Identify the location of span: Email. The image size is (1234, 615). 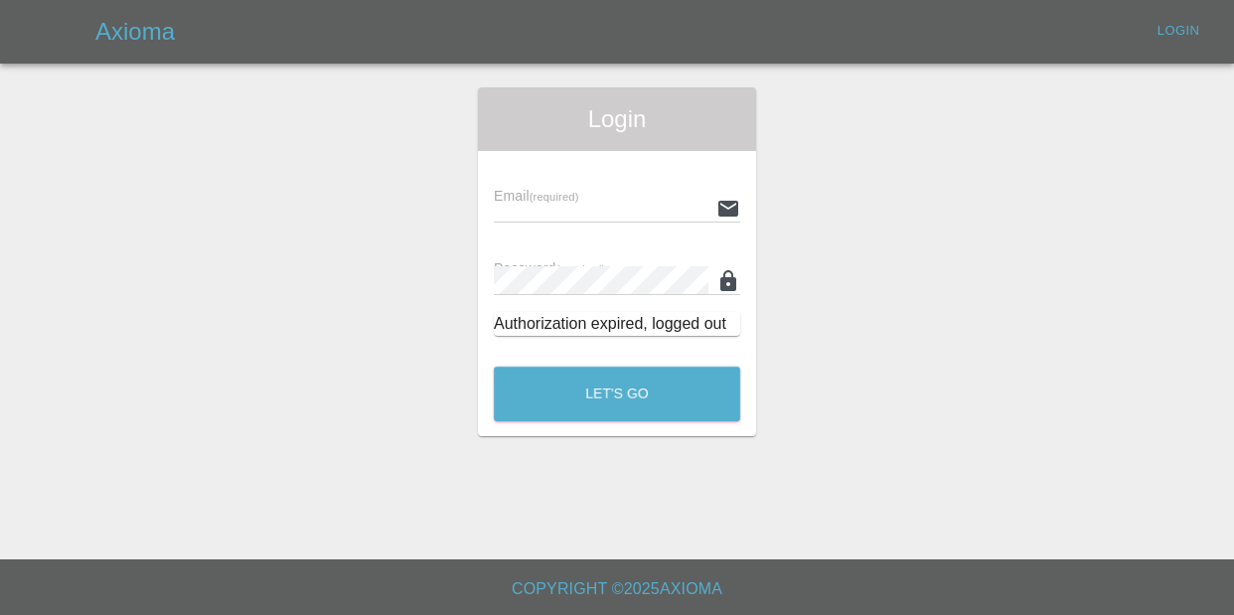
(535, 196).